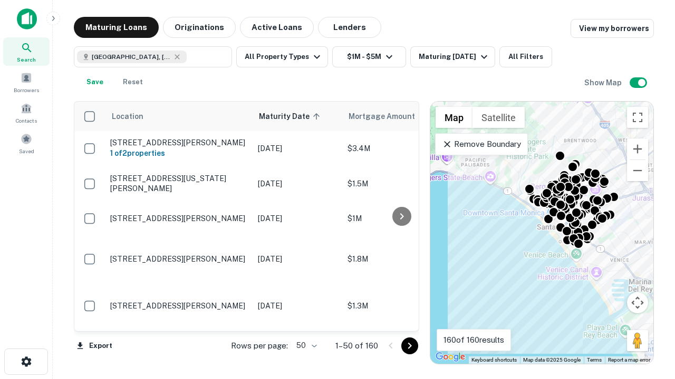  Describe the element at coordinates (26, 121) in the screenshot. I see `span: Contacts` at that location.